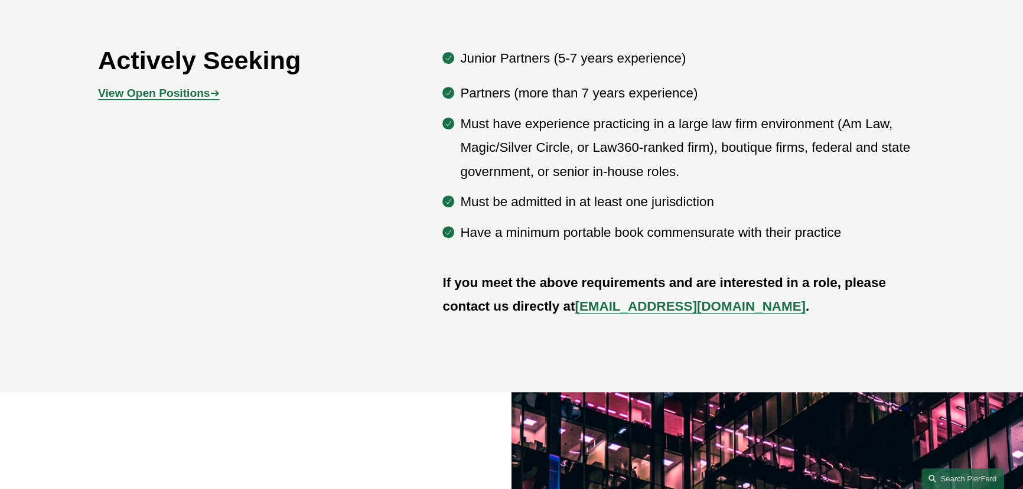  I want to click on h2: Actively Seeking, so click(236, 60).